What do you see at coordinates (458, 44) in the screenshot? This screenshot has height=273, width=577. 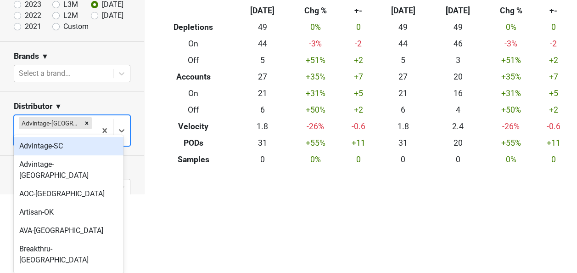 I see `td: 46` at bounding box center [458, 44].